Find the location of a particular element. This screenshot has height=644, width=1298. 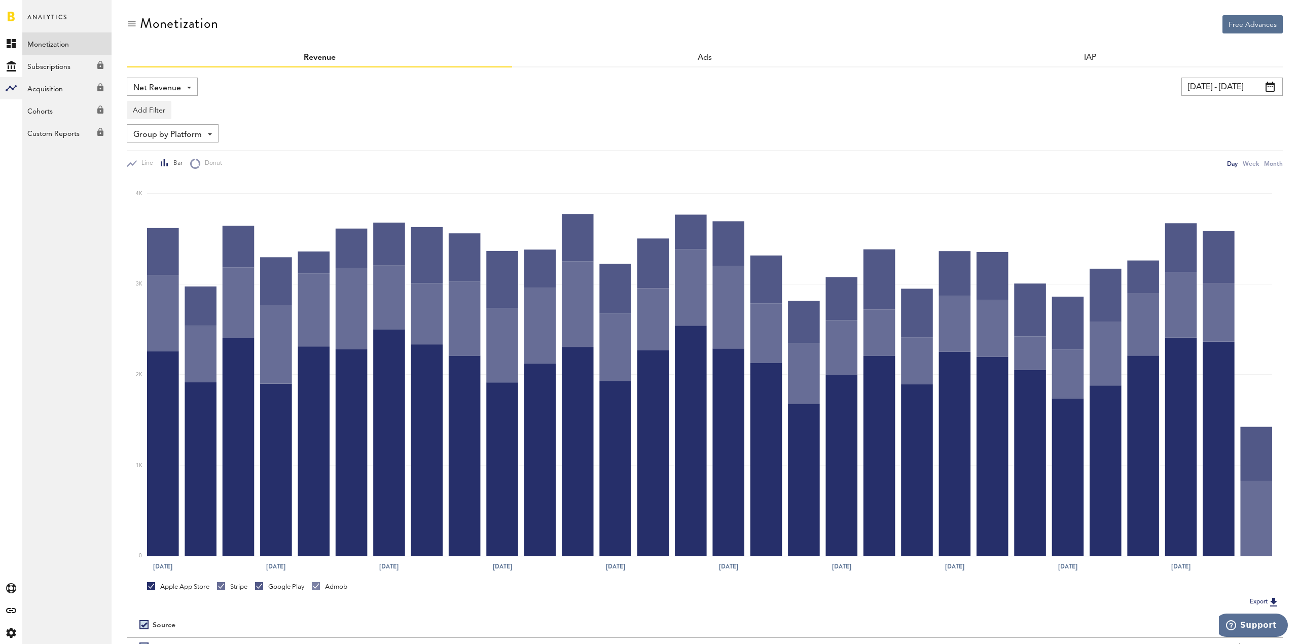

div: Monetization is located at coordinates (179, 23).